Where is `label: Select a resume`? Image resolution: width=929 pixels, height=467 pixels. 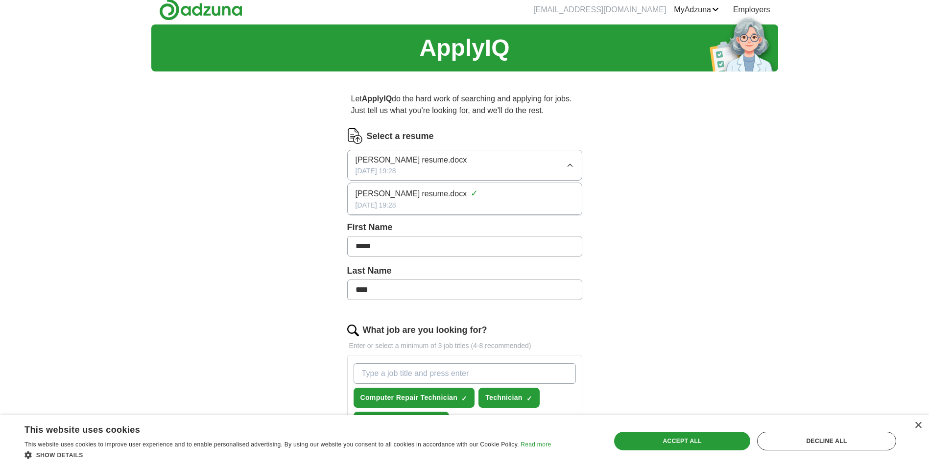 label: Select a resume is located at coordinates (400, 136).